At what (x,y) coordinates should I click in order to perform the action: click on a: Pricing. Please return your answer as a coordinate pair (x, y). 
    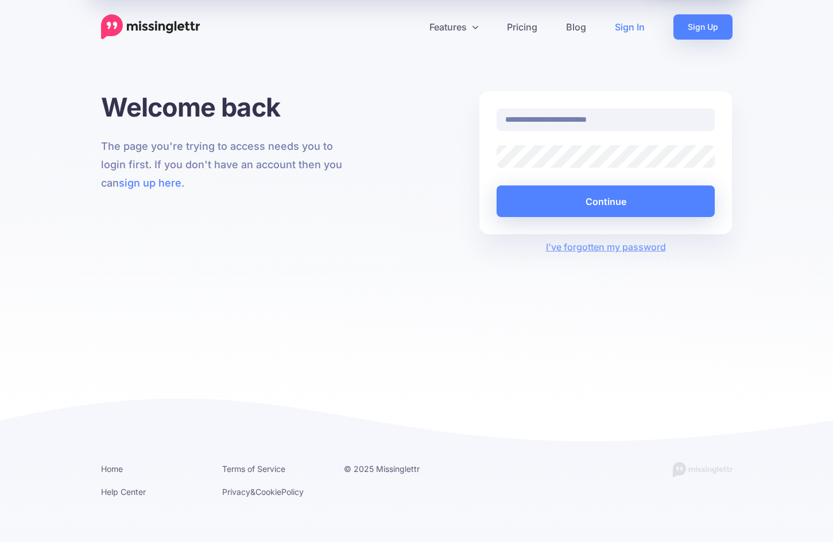
    Looking at the image, I should click on (522, 27).